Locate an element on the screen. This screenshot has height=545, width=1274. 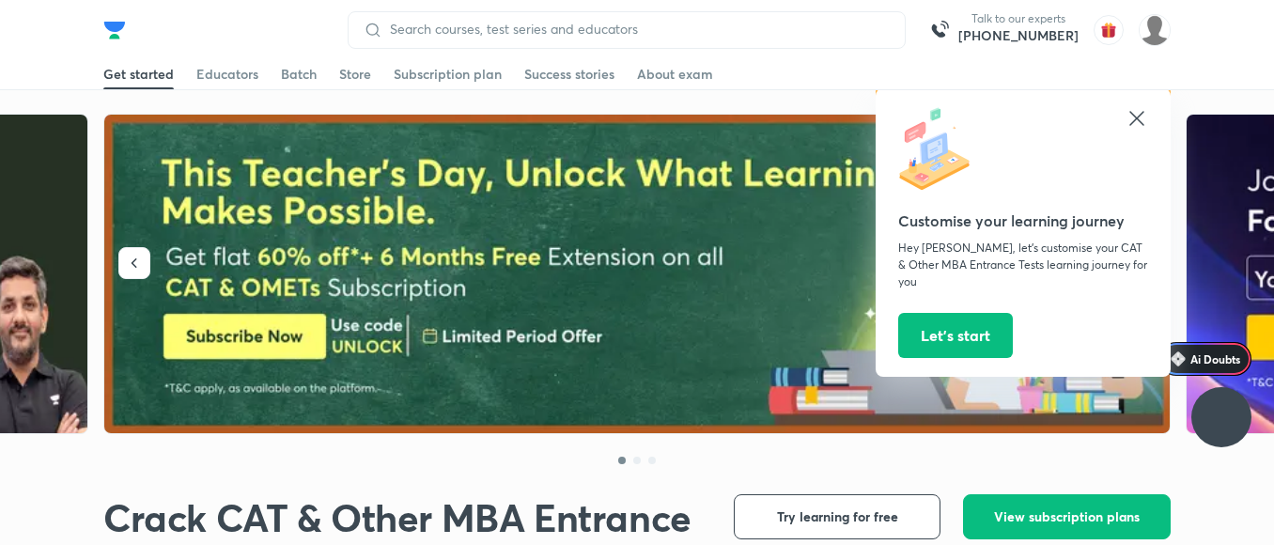
button: Let’s start is located at coordinates (956, 335).